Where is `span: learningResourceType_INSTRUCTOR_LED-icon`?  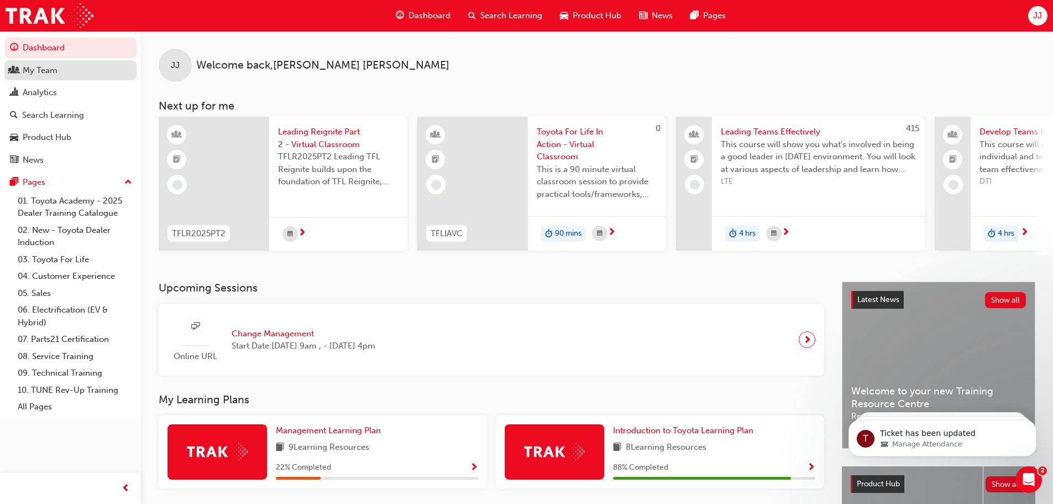
span: learningResourceType_INSTRUCTOR_LED-icon is located at coordinates (436, 135).